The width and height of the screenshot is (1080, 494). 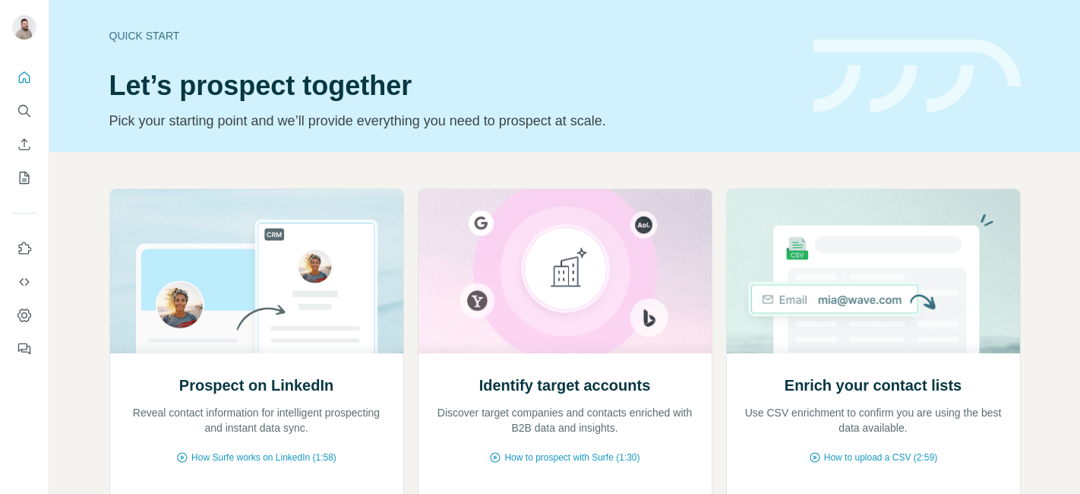 I want to click on img: Enrich your contact lists, so click(x=873, y=271).